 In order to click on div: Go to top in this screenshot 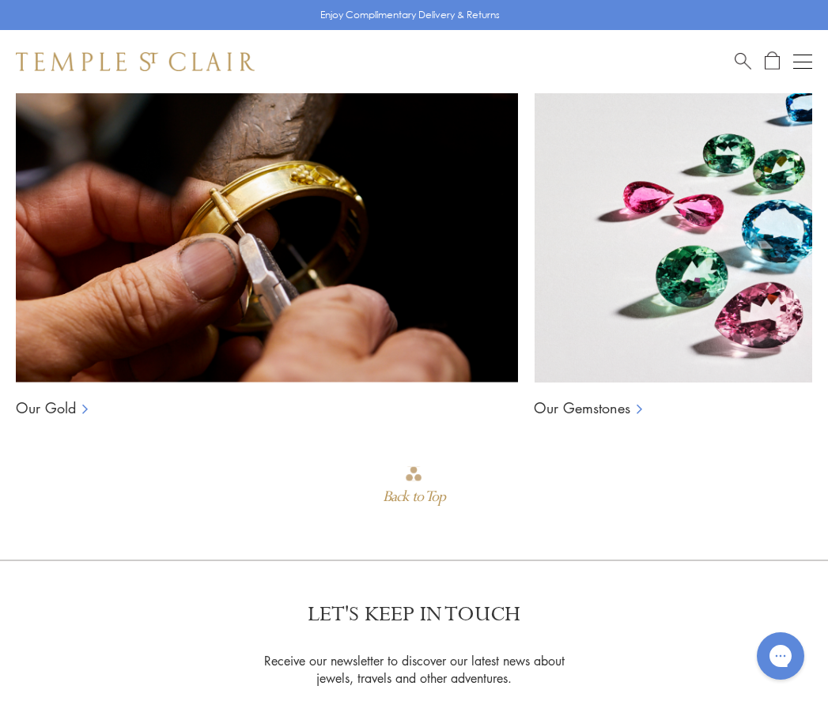, I will do `click(414, 488)`.